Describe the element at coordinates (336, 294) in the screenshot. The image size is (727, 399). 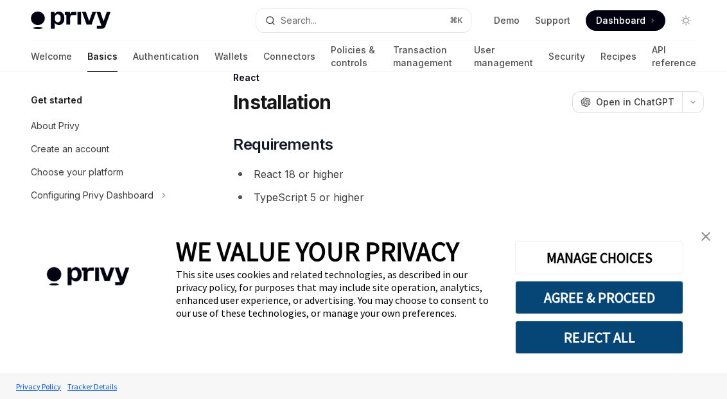
I see `div: This site uses cookies and related technologies, as described in our privacy policy, for purposes...` at that location.